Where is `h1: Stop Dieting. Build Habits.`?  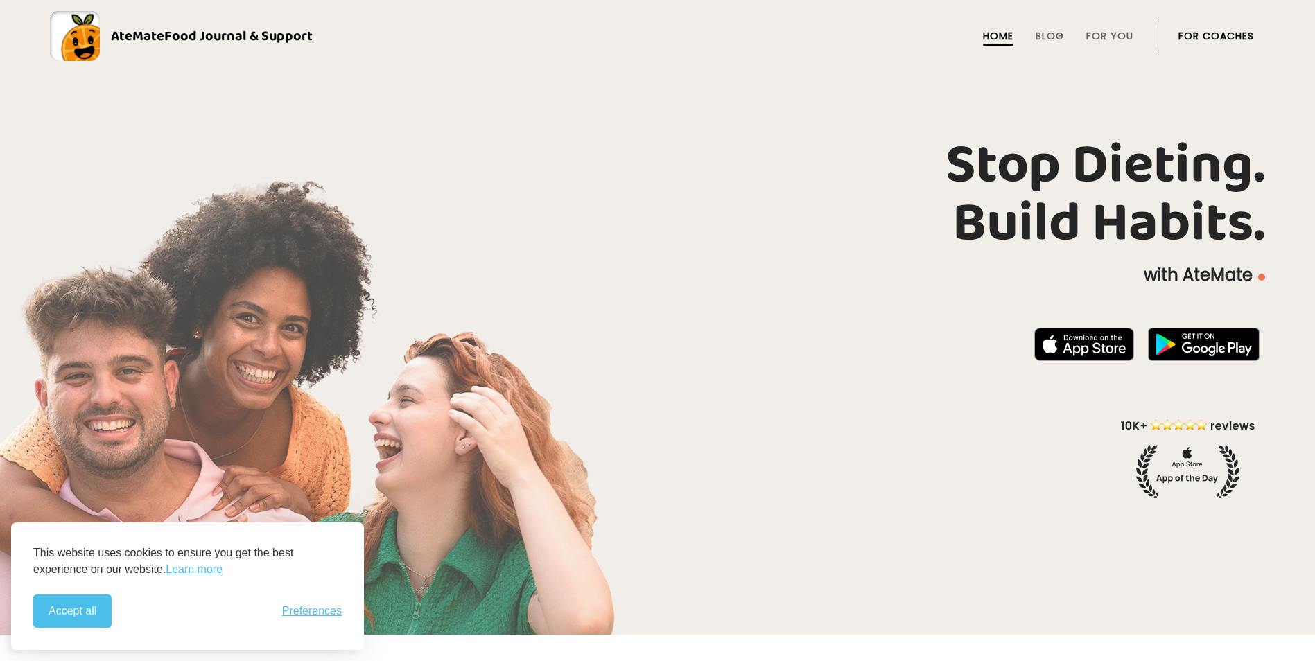 h1: Stop Dieting. Build Habits. is located at coordinates (657, 195).